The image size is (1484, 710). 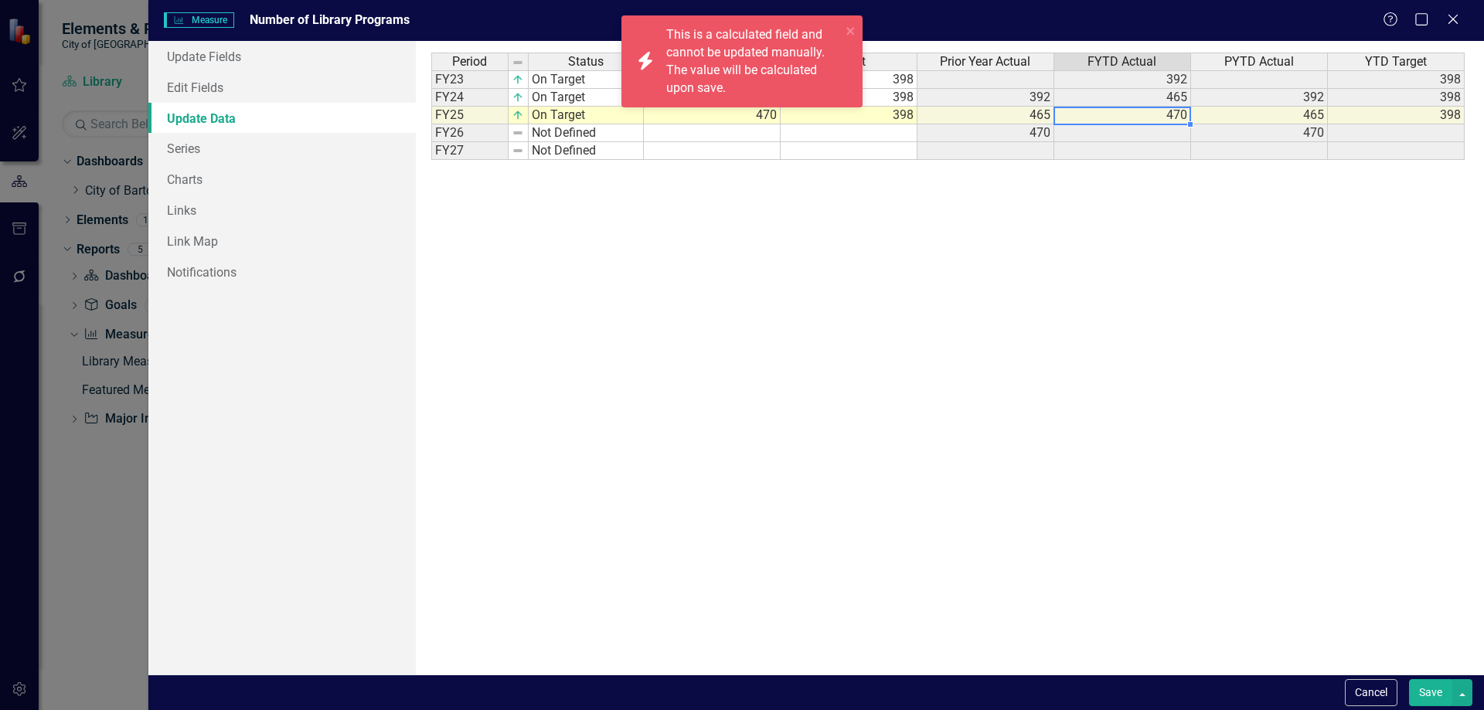 What do you see at coordinates (282, 118) in the screenshot?
I see `a: Update Data` at bounding box center [282, 118].